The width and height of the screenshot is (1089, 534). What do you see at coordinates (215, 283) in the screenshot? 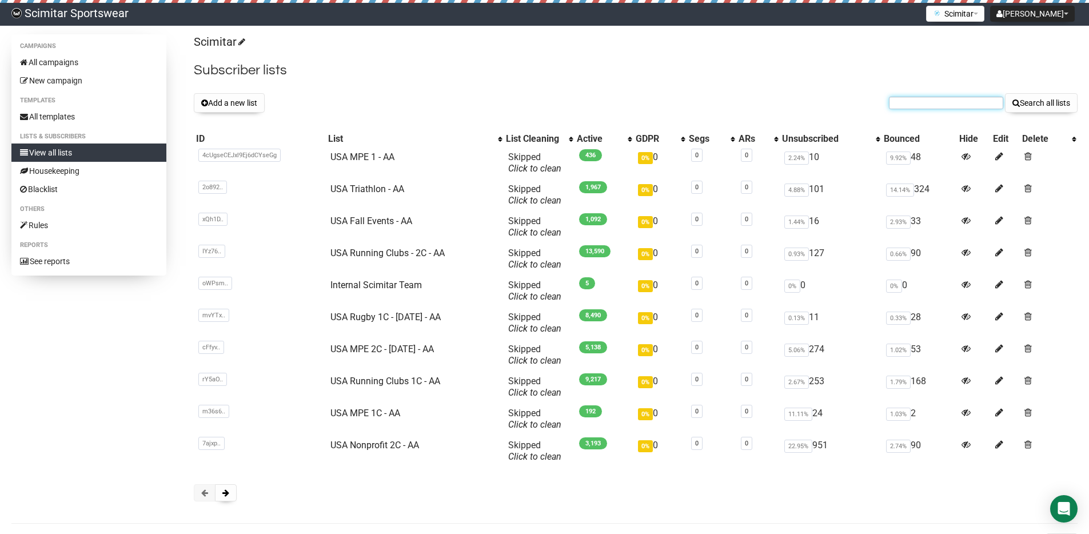
I see `span: oWPsm..` at bounding box center [215, 283].